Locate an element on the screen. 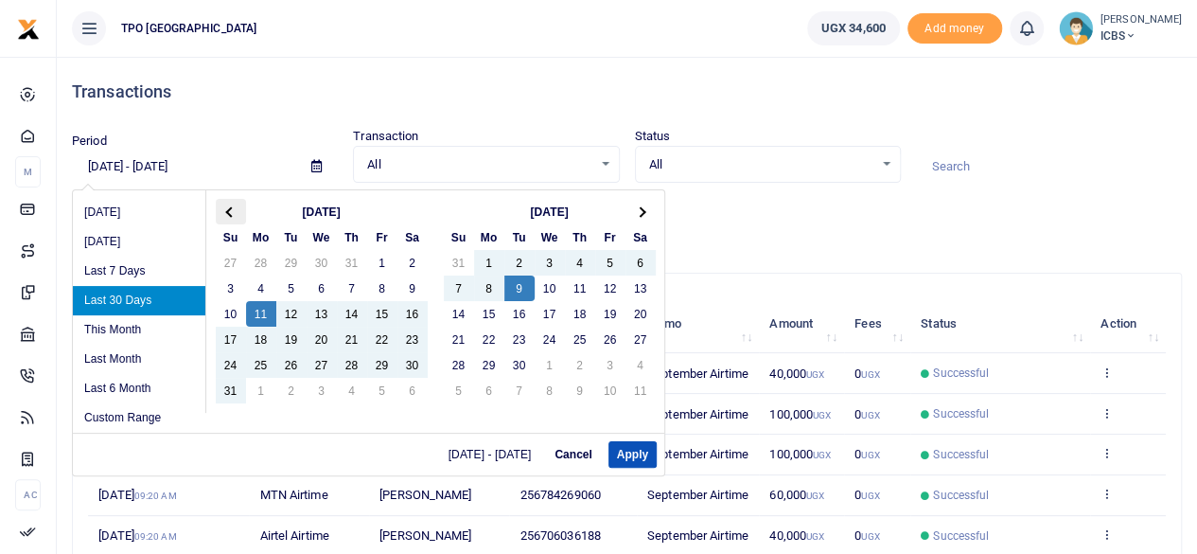 The image size is (1197, 554). td: 15 is located at coordinates (489, 313).